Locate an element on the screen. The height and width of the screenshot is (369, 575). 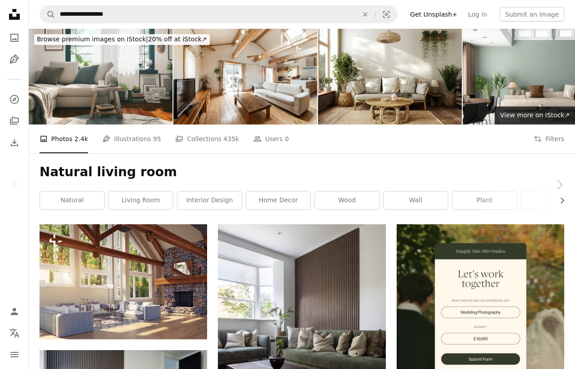
a: Log in is located at coordinates (477, 14).